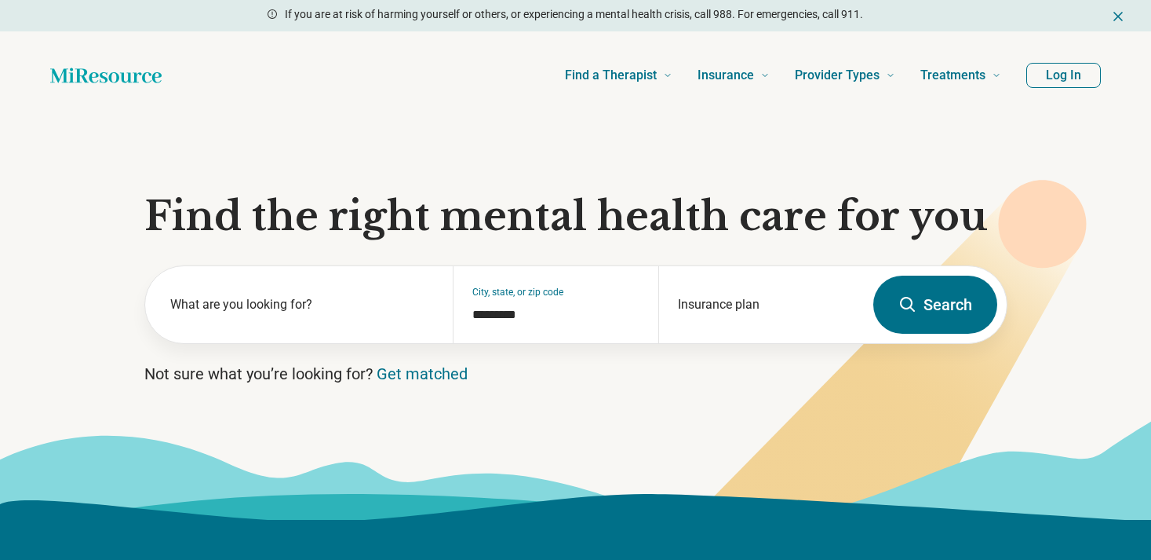 The width and height of the screenshot is (1151, 560). Describe the element at coordinates (936, 305) in the screenshot. I see `button: Search` at that location.